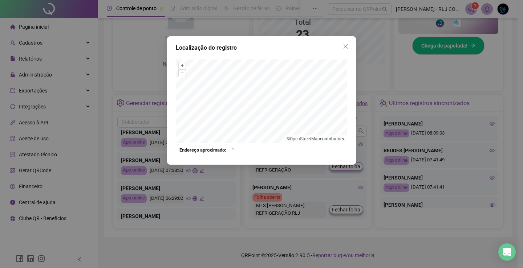 The height and width of the screenshot is (268, 523). I want to click on span: close, so click(346, 46).